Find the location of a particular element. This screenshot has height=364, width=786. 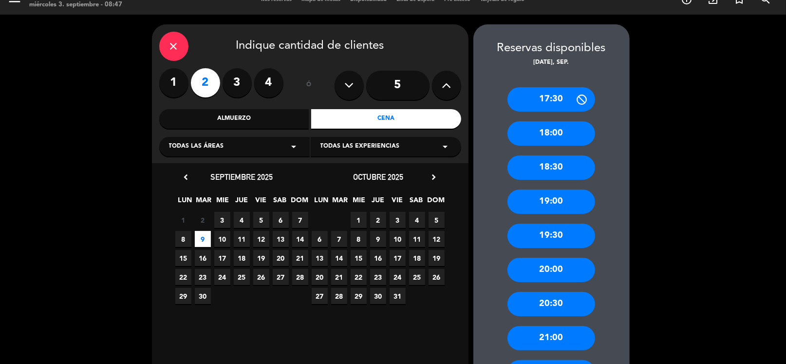

div: 19:00 is located at coordinates (551, 202).